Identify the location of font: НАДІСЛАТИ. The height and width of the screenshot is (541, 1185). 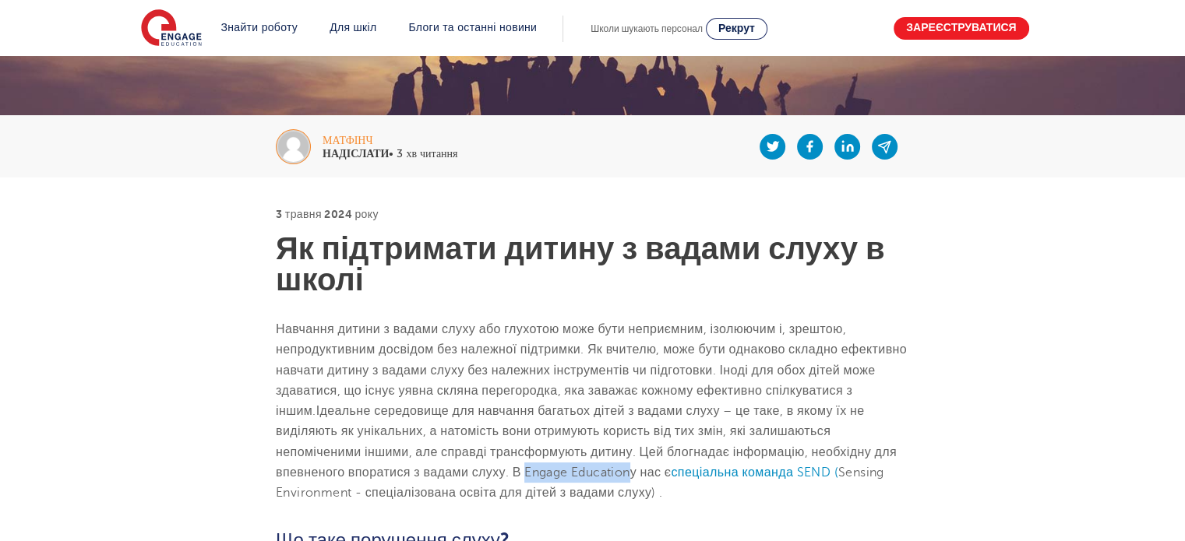
(355, 153).